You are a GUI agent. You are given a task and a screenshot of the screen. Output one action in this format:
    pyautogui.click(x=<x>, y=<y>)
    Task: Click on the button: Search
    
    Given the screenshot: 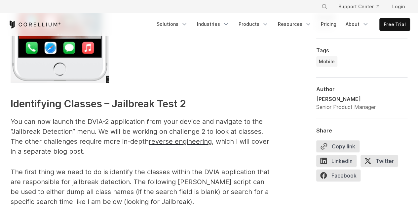 What is the action you would take?
    pyautogui.click(x=325, y=7)
    